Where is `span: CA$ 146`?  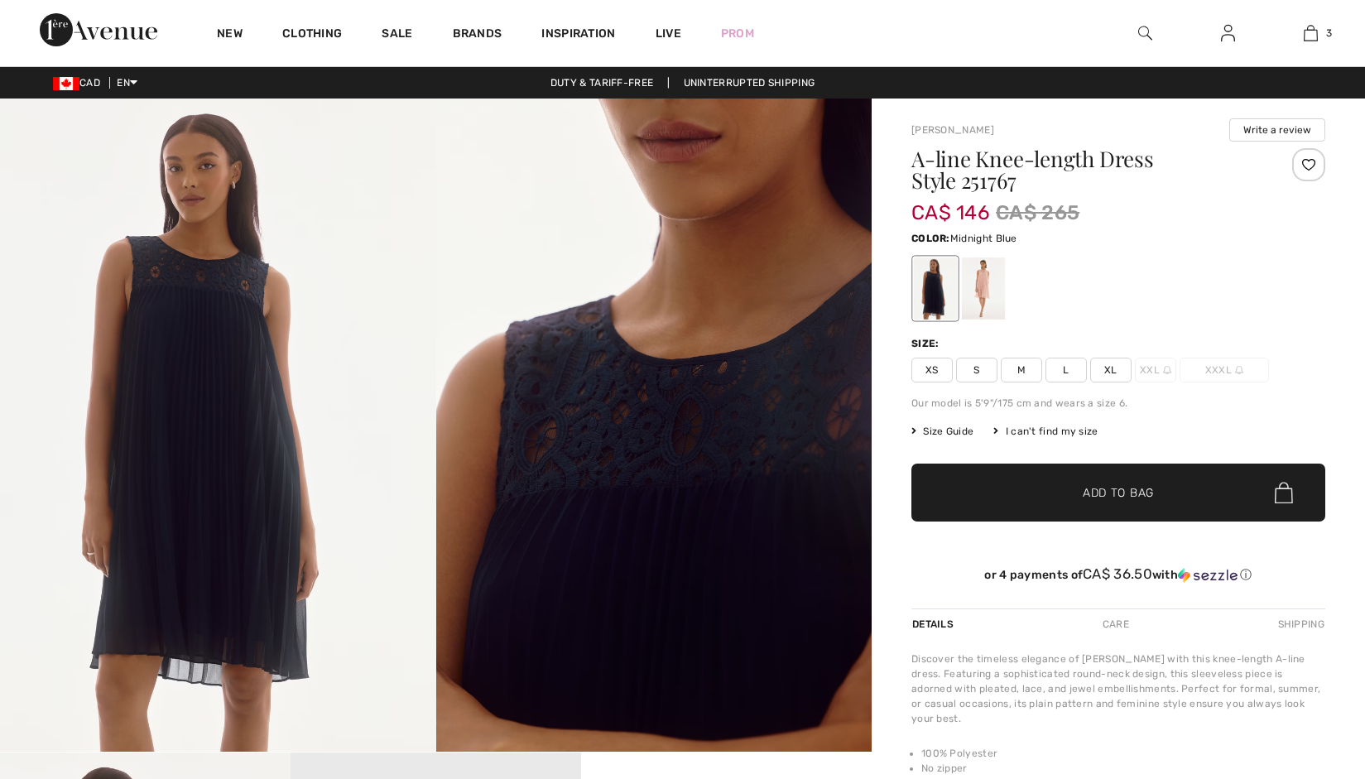 span: CA$ 146 is located at coordinates (950, 204).